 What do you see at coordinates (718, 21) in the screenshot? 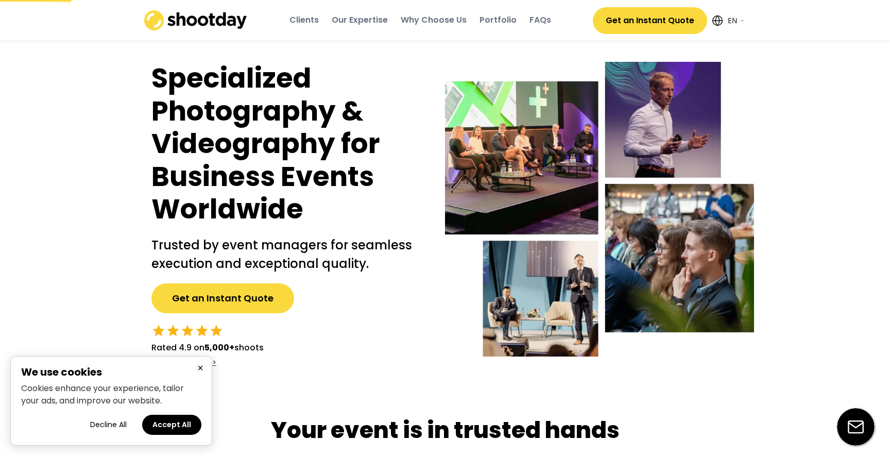
I see `img: Icon%20feather-globe%20%281%29.svg` at bounding box center [718, 21].